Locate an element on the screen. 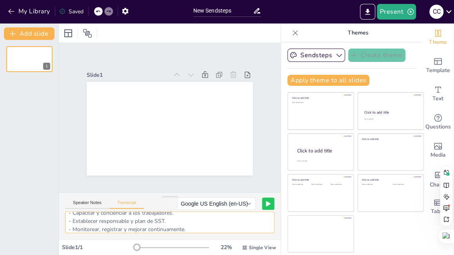 This screenshot has height=255, width=454. div: Add a table is located at coordinates (438, 207).